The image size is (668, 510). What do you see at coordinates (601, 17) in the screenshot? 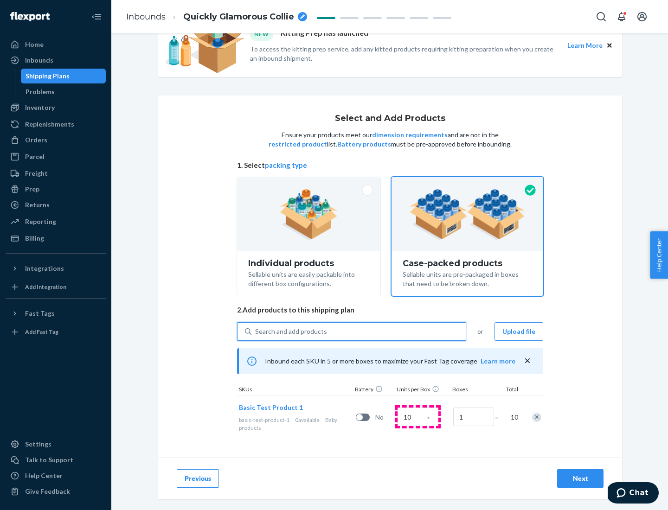
I see `button: Open Search Box` at bounding box center [601, 17].